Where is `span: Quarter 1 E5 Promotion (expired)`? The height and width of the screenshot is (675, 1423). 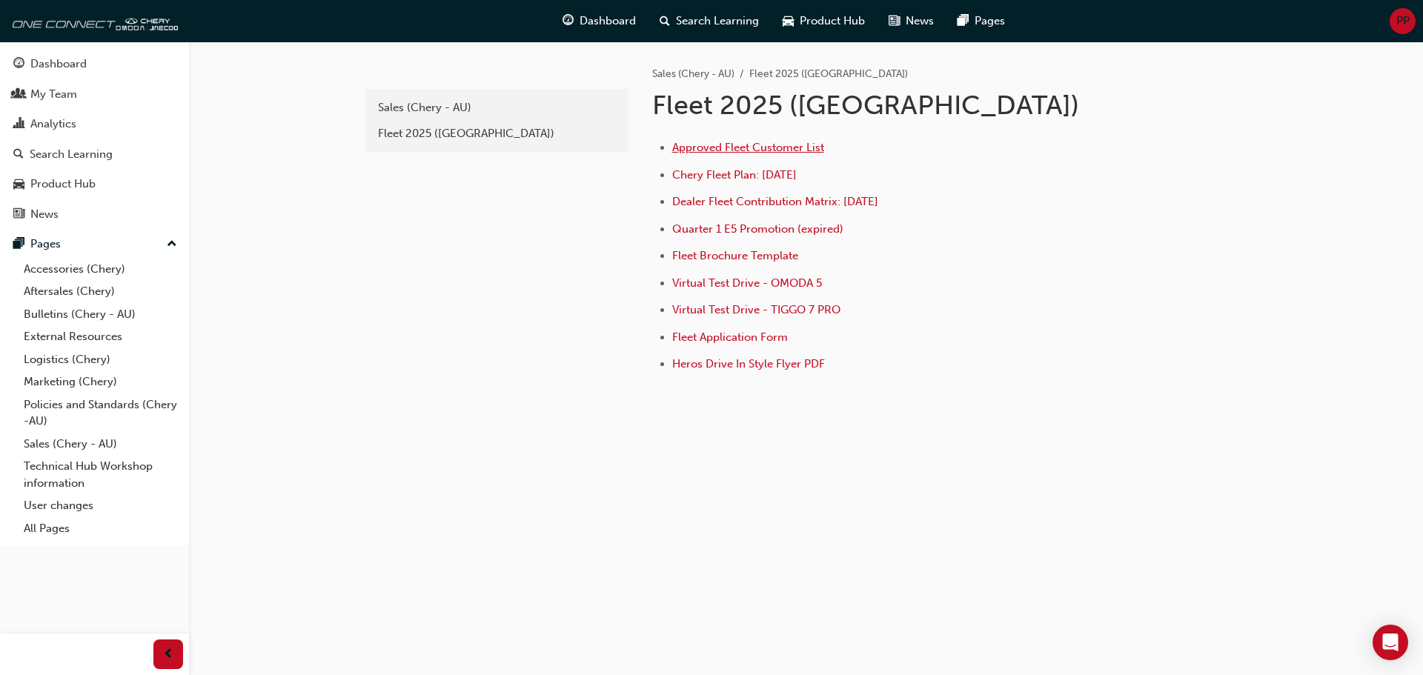
span: Quarter 1 E5 Promotion (expired) is located at coordinates (758, 229).